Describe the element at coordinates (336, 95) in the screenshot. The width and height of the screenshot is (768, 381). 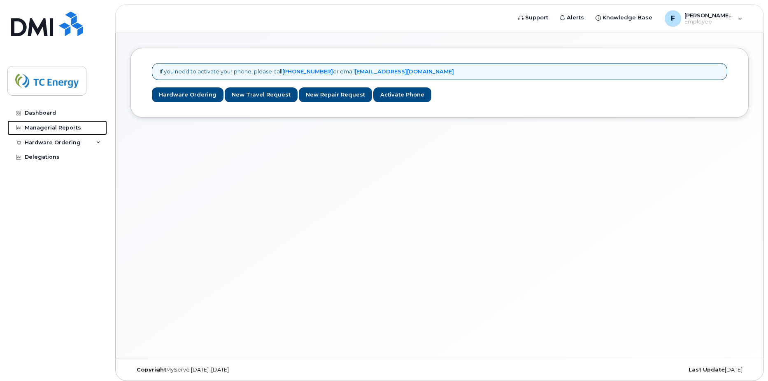
I see `a: New Repair Request` at that location.